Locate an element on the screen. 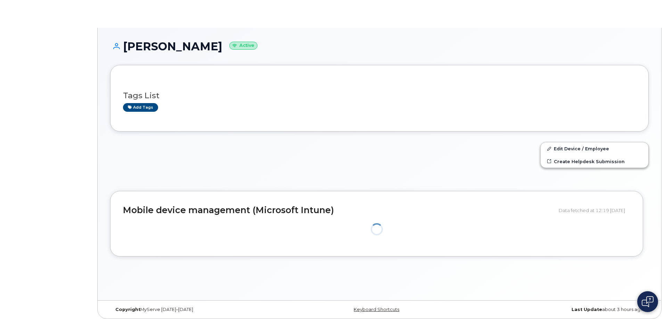 Image resolution: width=665 pixels, height=319 pixels. small: Active is located at coordinates (243, 46).